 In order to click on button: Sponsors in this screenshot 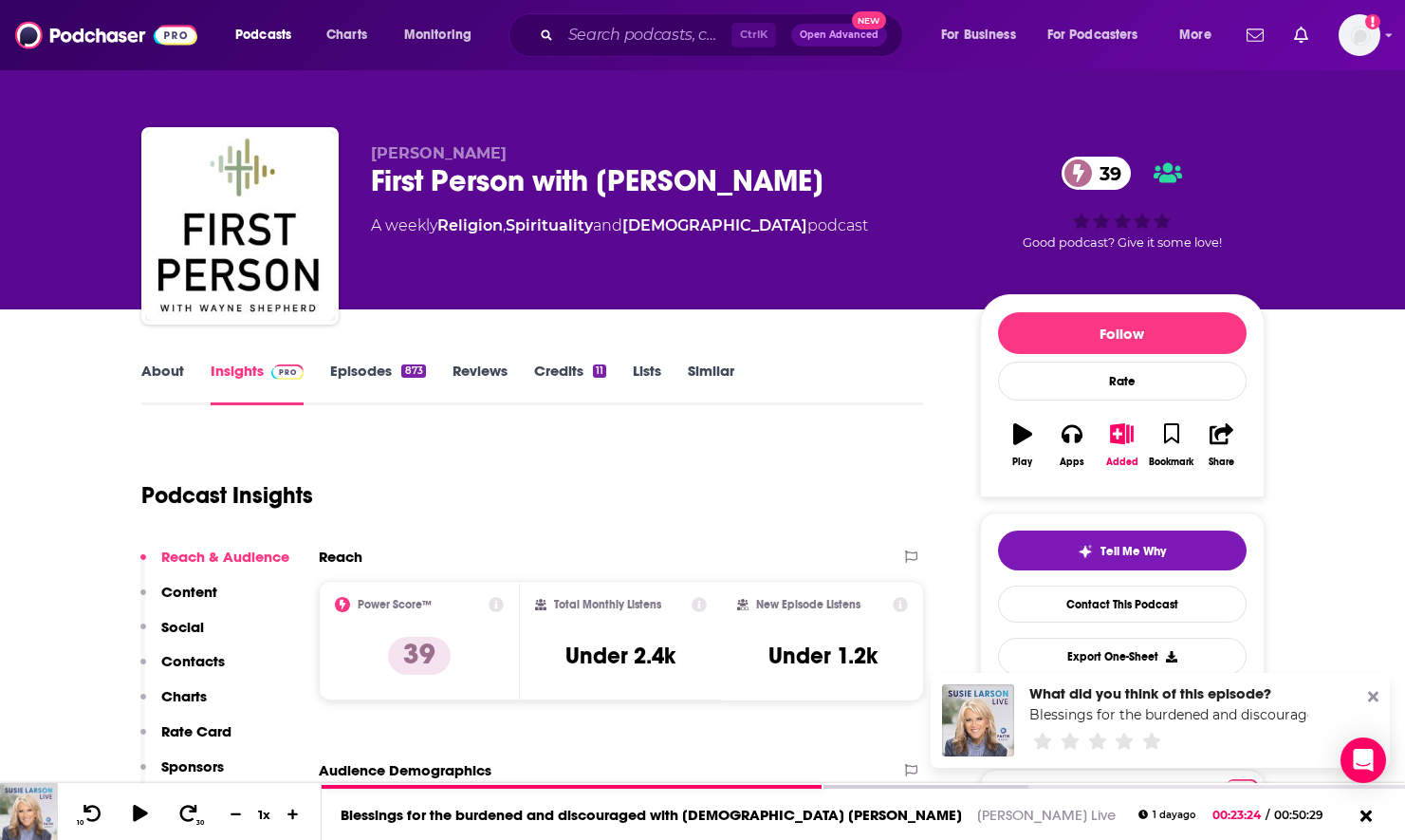, I will do `click(182, 774)`.